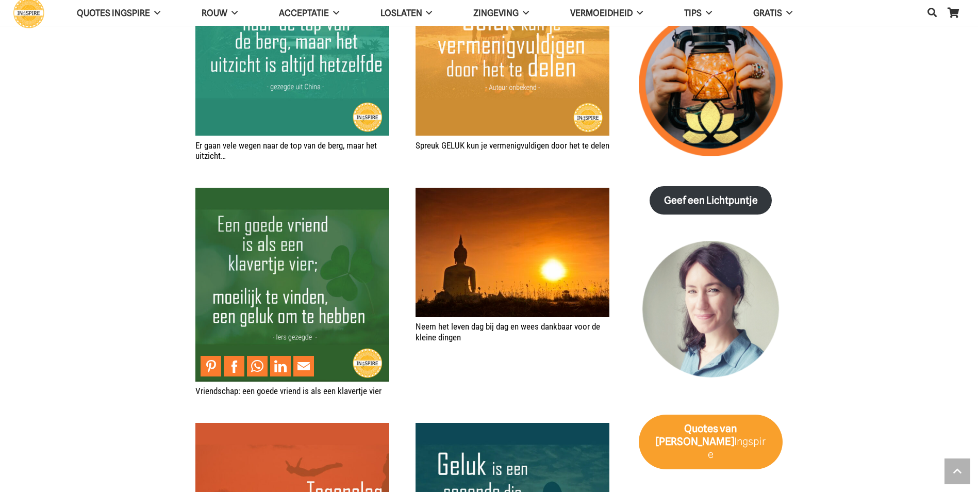 This screenshot has height=492, width=978. Describe the element at coordinates (401, 13) in the screenshot. I see `span: Loslaten` at that location.